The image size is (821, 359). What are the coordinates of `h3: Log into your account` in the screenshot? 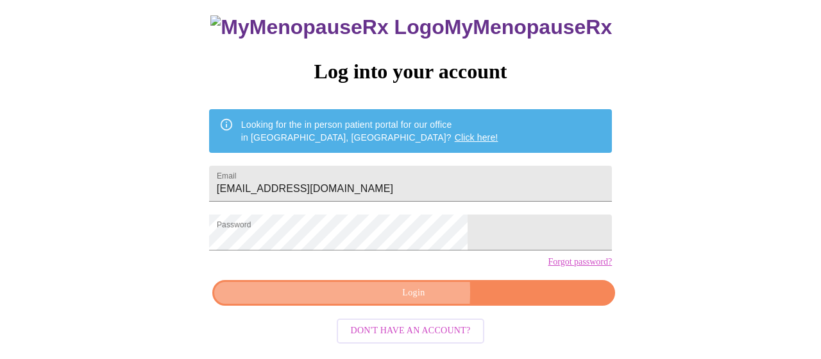 It's located at (411, 71).